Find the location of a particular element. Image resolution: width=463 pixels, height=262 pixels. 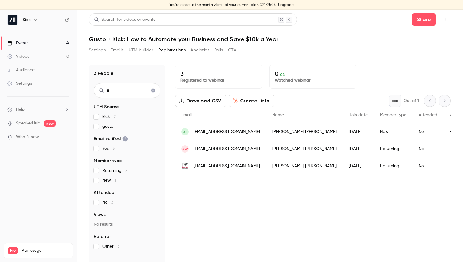

span: Name is located at coordinates (278, 115).